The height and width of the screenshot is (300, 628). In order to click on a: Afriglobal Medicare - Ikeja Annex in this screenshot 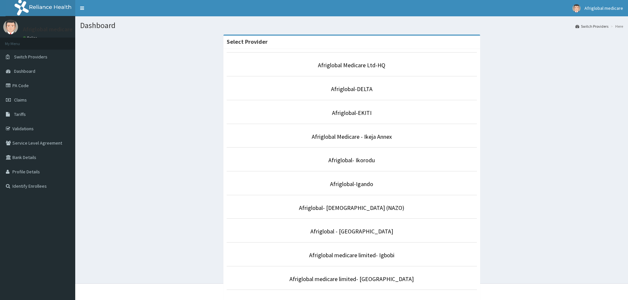, I will do `click(351, 137)`.